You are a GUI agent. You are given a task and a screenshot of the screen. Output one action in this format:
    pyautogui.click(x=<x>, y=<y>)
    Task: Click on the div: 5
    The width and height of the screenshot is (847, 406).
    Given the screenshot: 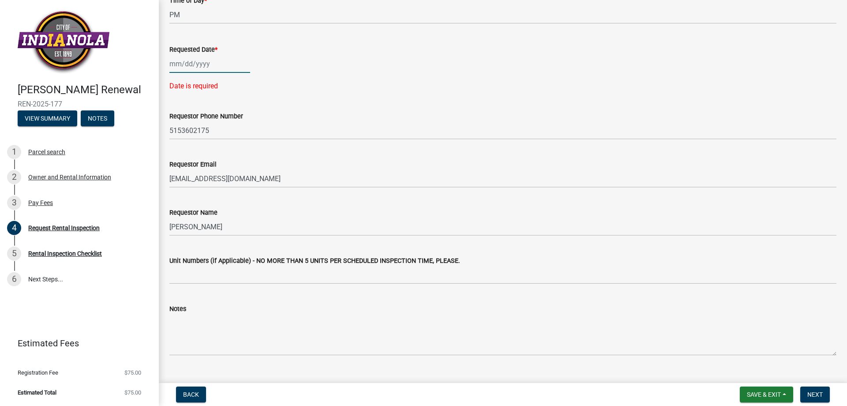 What is the action you would take?
    pyautogui.click(x=14, y=253)
    